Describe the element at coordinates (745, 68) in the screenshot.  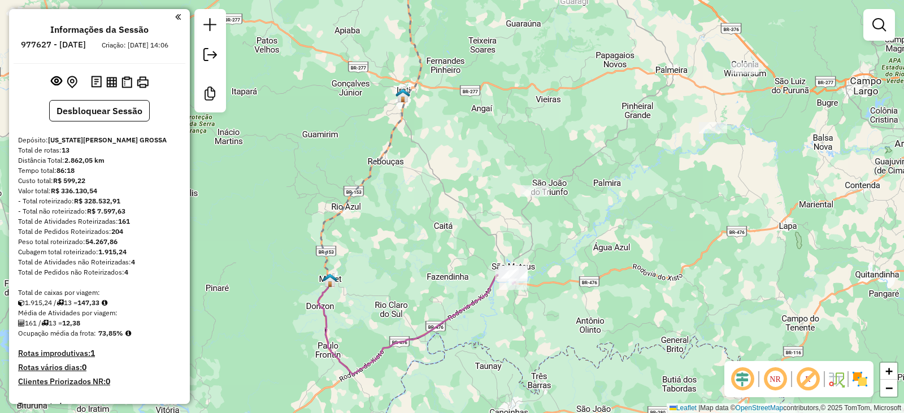
I see `div: Atividade não roteirizada - COOPERATIVA WITMARSU` at that location.